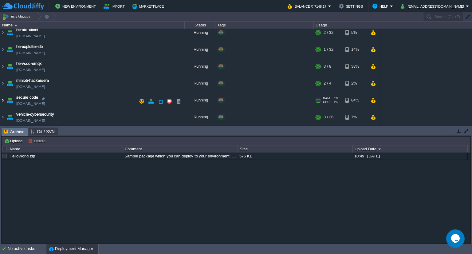  Describe the element at coordinates (30, 48) in the screenshot. I see `span: he-exploiter-db` at that location.